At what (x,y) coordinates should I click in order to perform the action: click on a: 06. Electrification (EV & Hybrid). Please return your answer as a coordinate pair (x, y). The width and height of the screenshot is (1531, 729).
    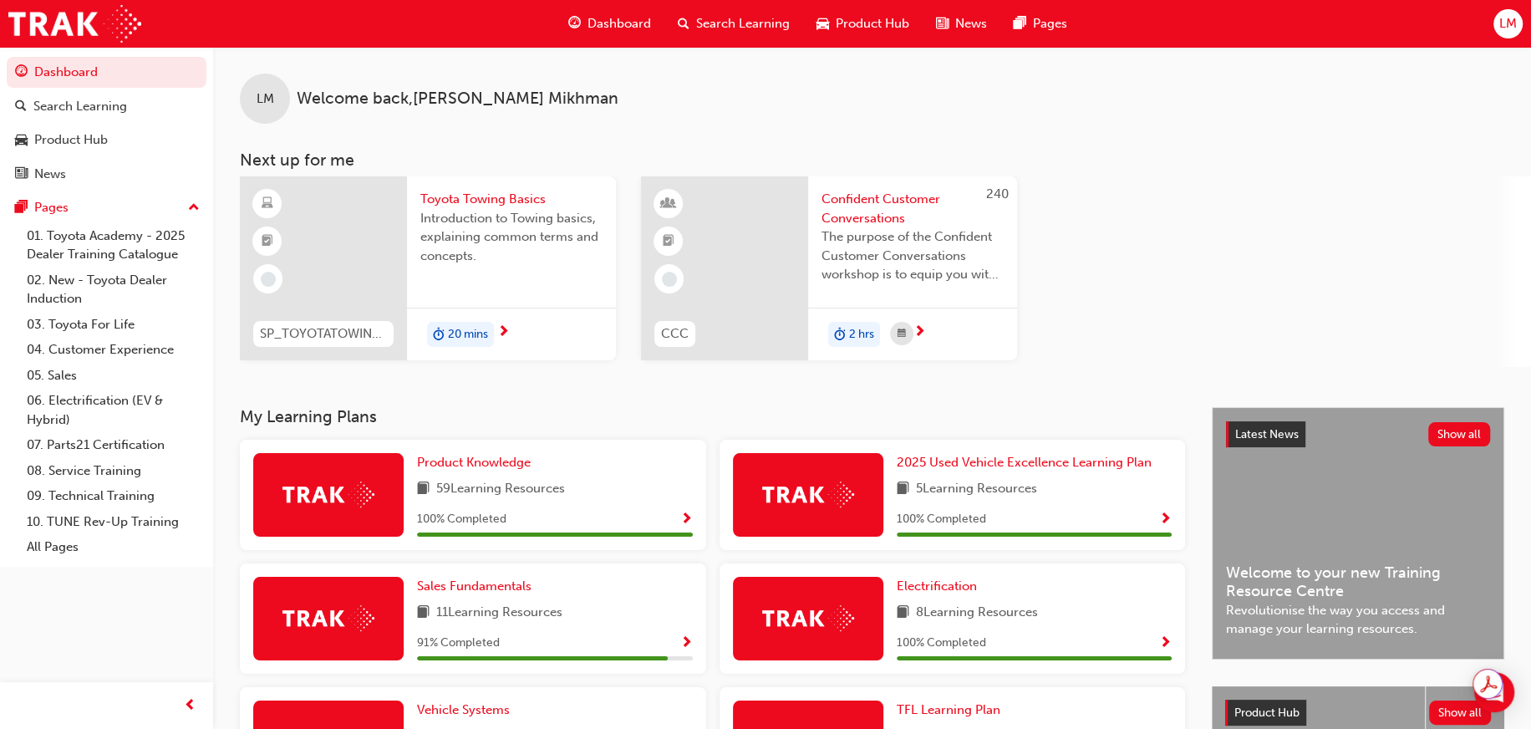
    Looking at the image, I should click on (113, 410).